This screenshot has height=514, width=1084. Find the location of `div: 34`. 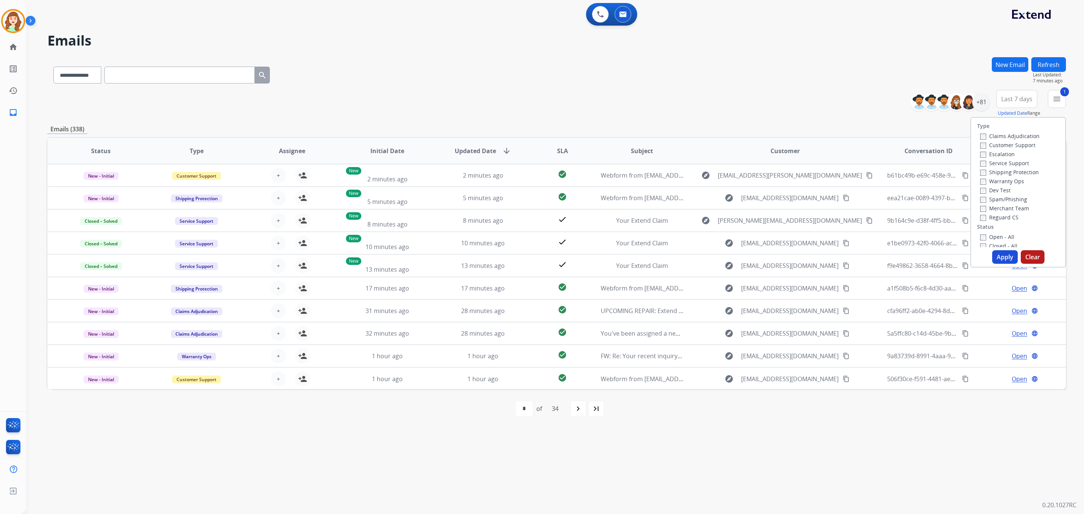

div: 34 is located at coordinates (555, 409).